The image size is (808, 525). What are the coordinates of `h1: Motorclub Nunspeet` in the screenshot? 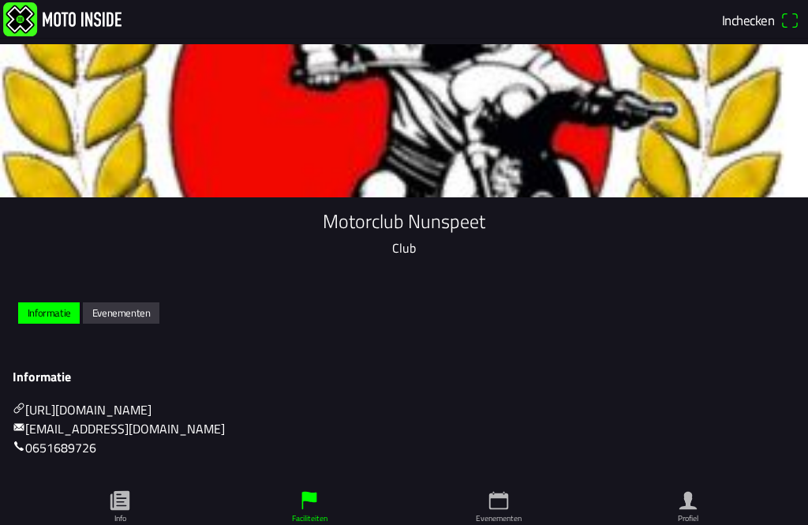 It's located at (404, 221).